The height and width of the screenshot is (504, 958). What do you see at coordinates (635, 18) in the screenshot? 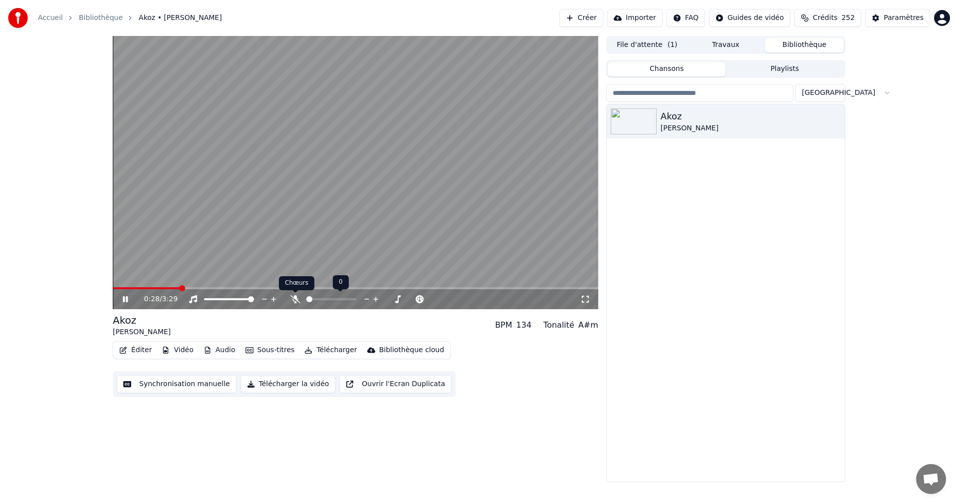
I see `button: Importer` at bounding box center [635, 18].